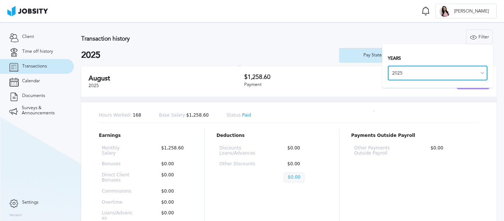 Image resolution: width=504 pixels, height=221 pixels. What do you see at coordinates (480, 37) in the screenshot?
I see `div: Filter` at bounding box center [480, 37].